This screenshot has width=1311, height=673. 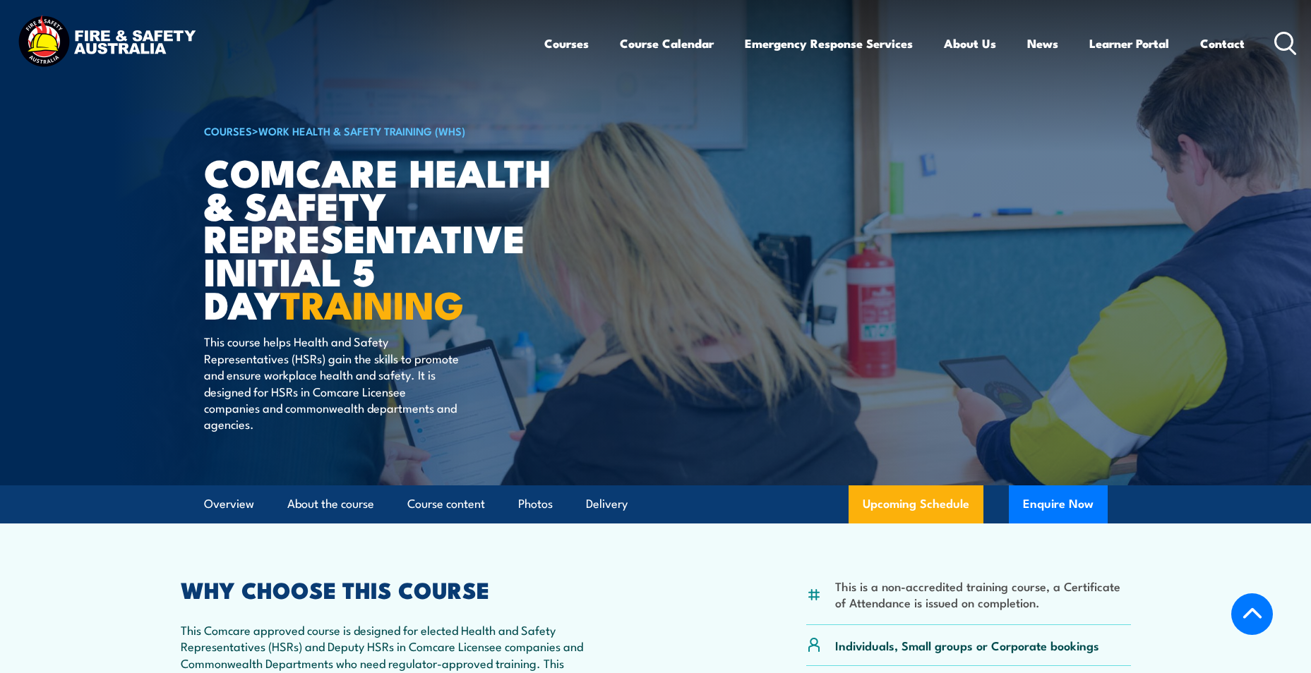 What do you see at coordinates (361, 131) in the screenshot?
I see `a: Work Health & Safety Training (WHS)` at bounding box center [361, 131].